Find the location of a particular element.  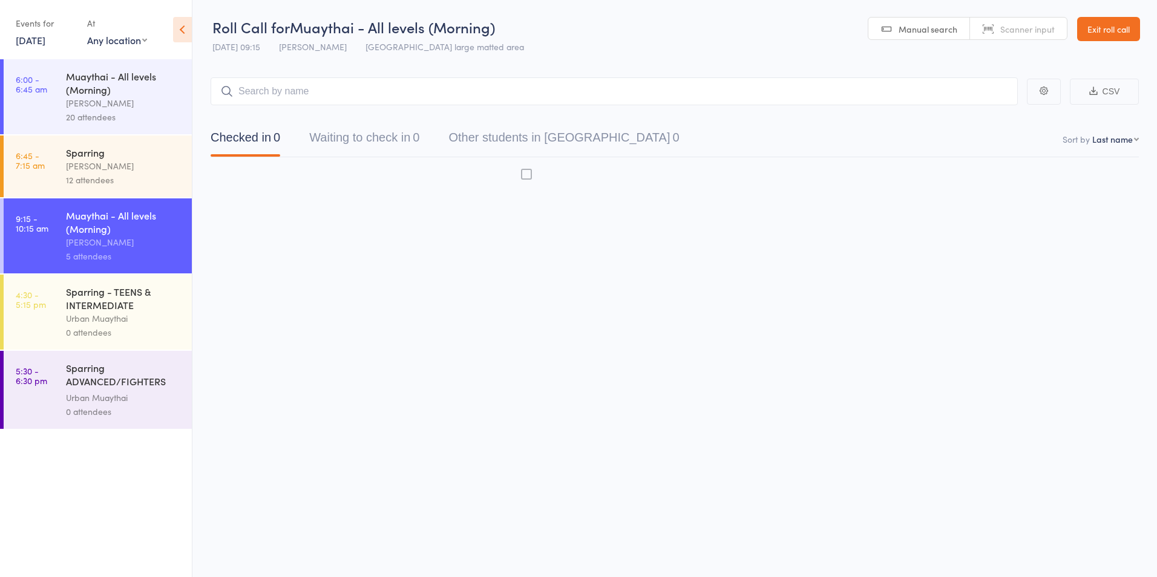

div: Last name is located at coordinates (1112, 139).